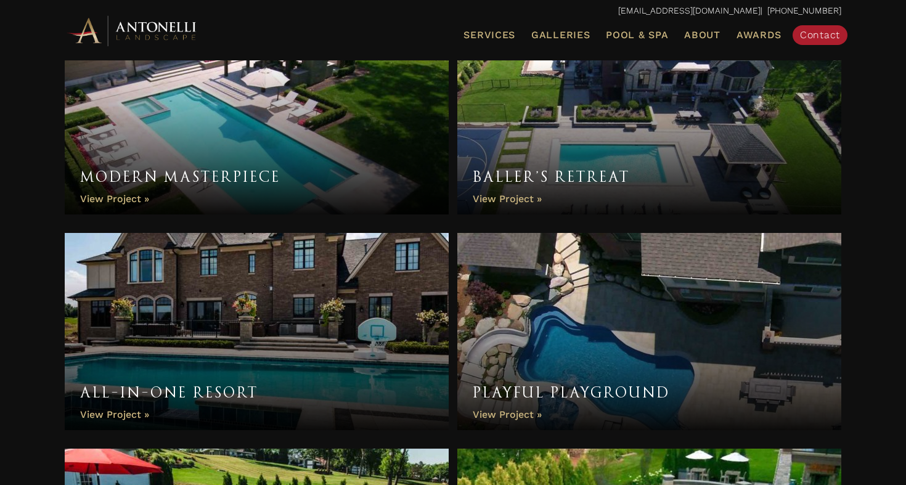  I want to click on a: Contact, so click(820, 35).